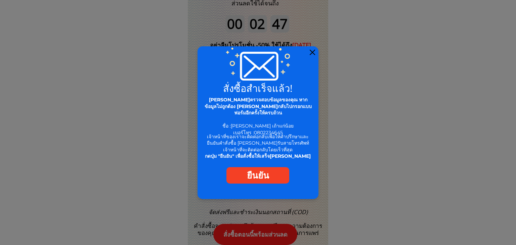 The width and height of the screenshot is (516, 245). Describe the element at coordinates (258, 88) in the screenshot. I see `h2: สั่งซื้อสำเร็จแล้ว!` at that location.